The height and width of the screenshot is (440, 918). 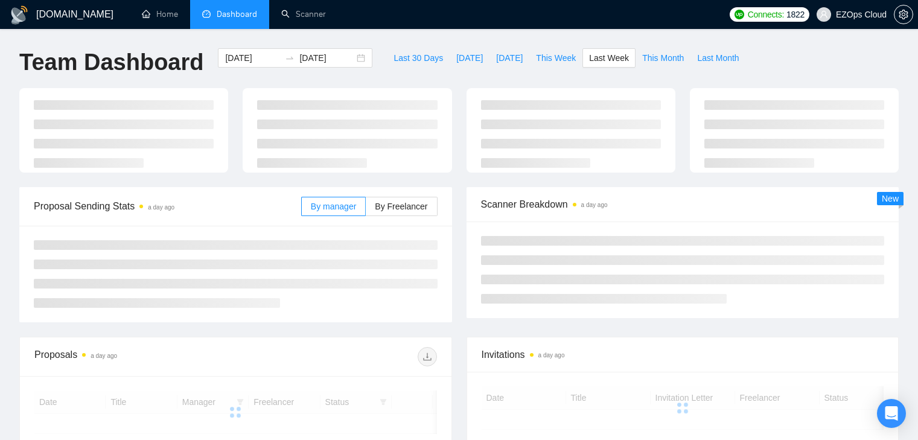 I want to click on span: Invitations, so click(x=682, y=354).